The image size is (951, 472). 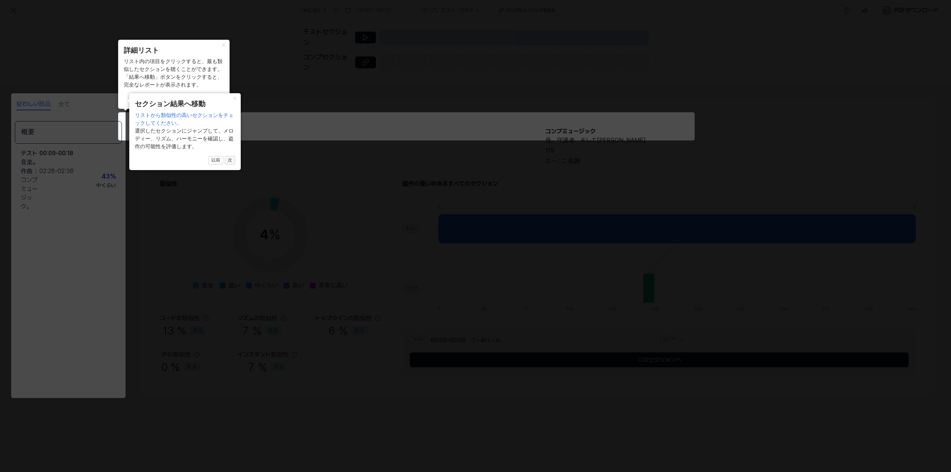 What do you see at coordinates (170, 104) in the screenshot?
I see `font: セクション結果へ移動` at bounding box center [170, 104].